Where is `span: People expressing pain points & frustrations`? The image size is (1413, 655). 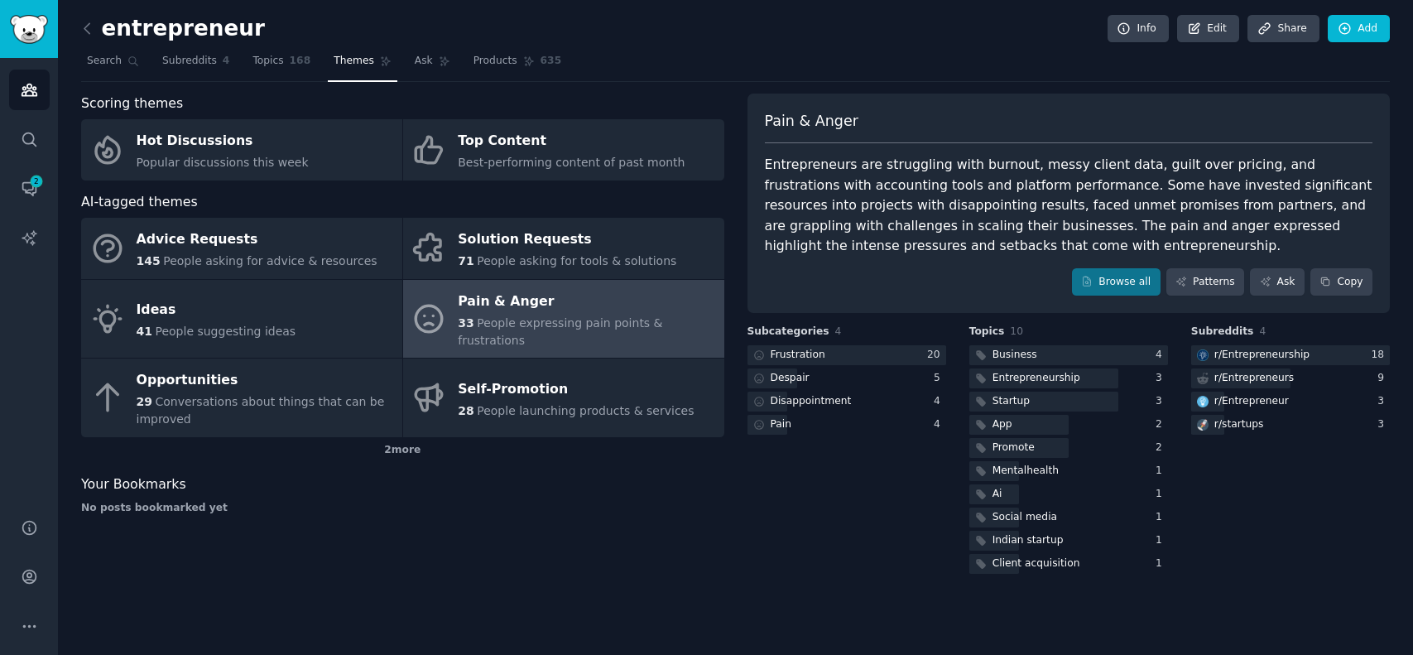 span: People expressing pain points & frustrations is located at coordinates (560, 331).